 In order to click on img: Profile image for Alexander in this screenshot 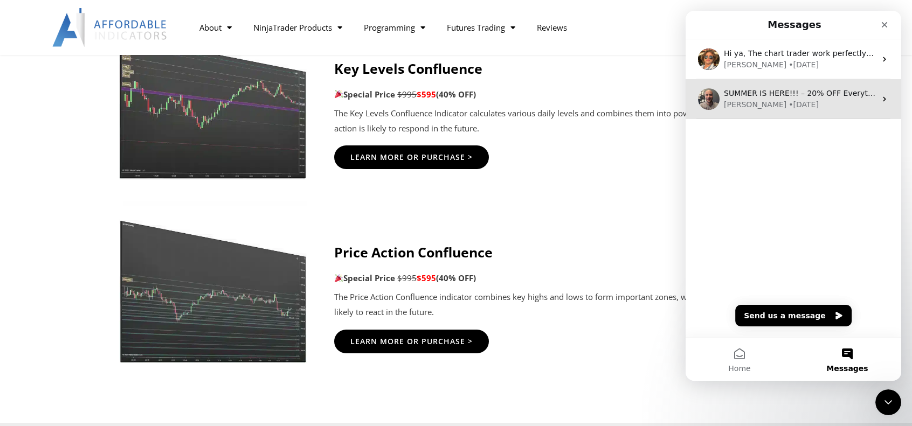, I will do `click(23, 49)`.